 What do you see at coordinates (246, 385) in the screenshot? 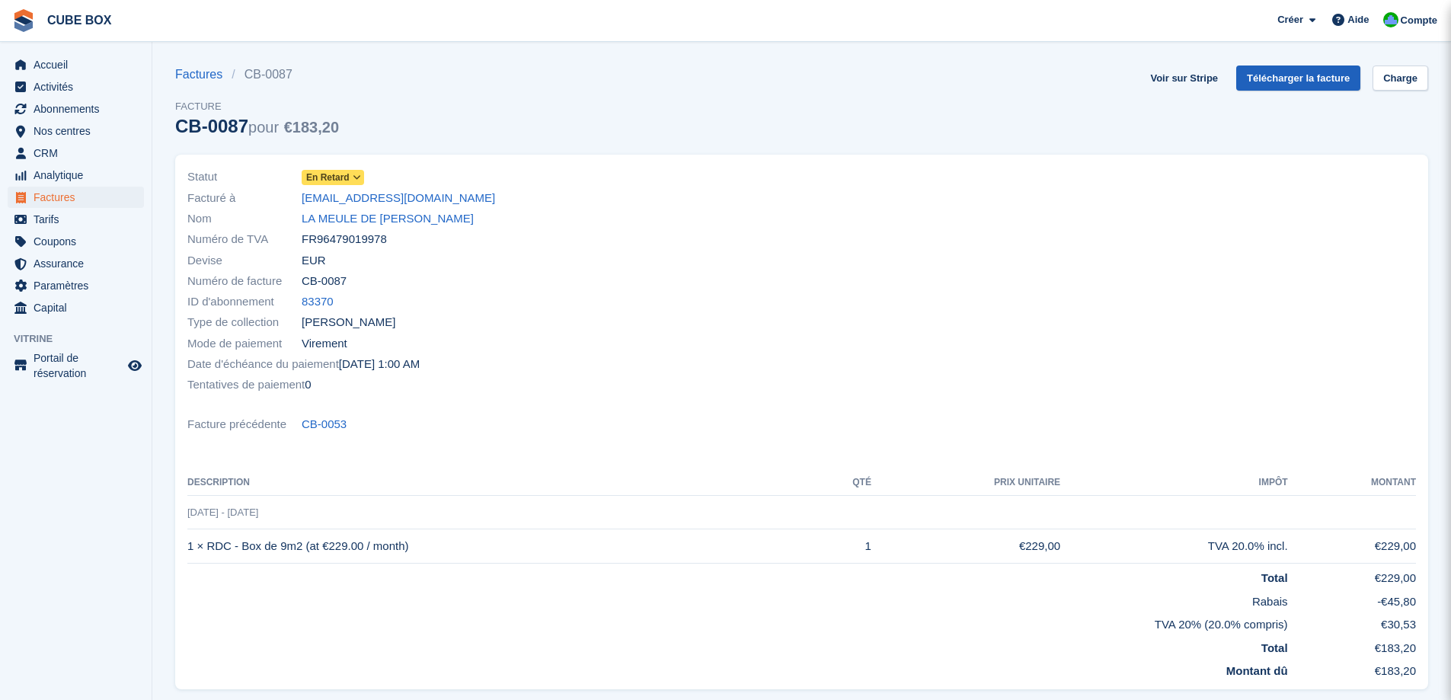
I see `span: Tentatives de paiement` at bounding box center [246, 385].